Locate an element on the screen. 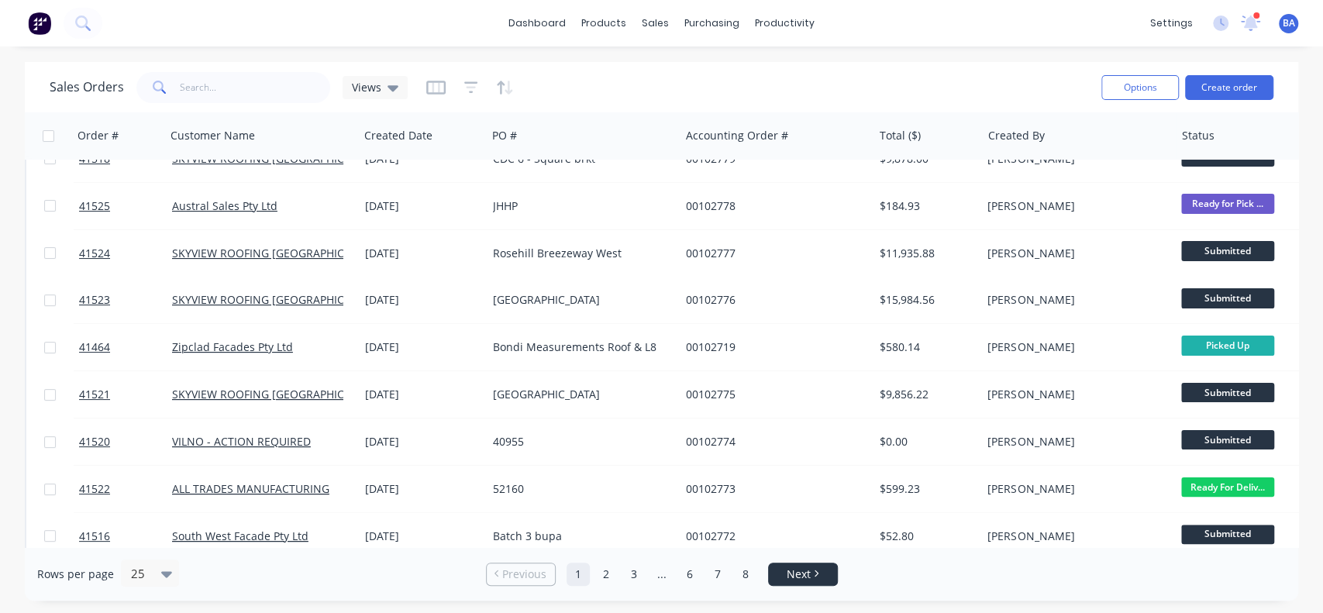  a: Jump forward is located at coordinates (662, 574).